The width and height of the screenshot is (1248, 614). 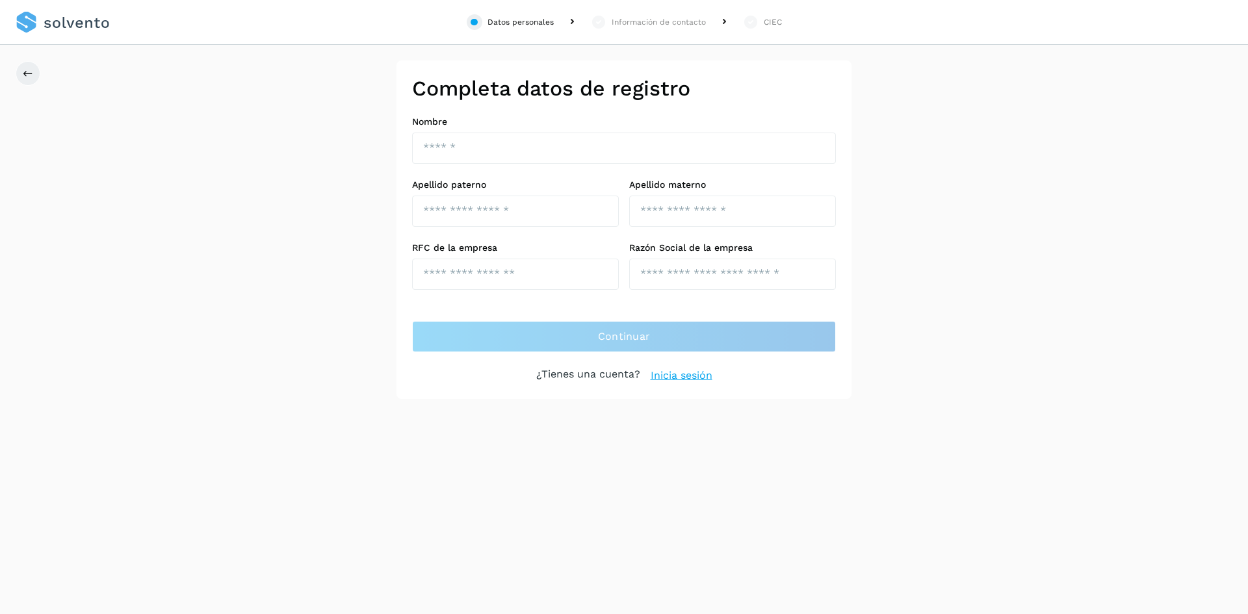 I want to click on button: Continuar, so click(x=624, y=337).